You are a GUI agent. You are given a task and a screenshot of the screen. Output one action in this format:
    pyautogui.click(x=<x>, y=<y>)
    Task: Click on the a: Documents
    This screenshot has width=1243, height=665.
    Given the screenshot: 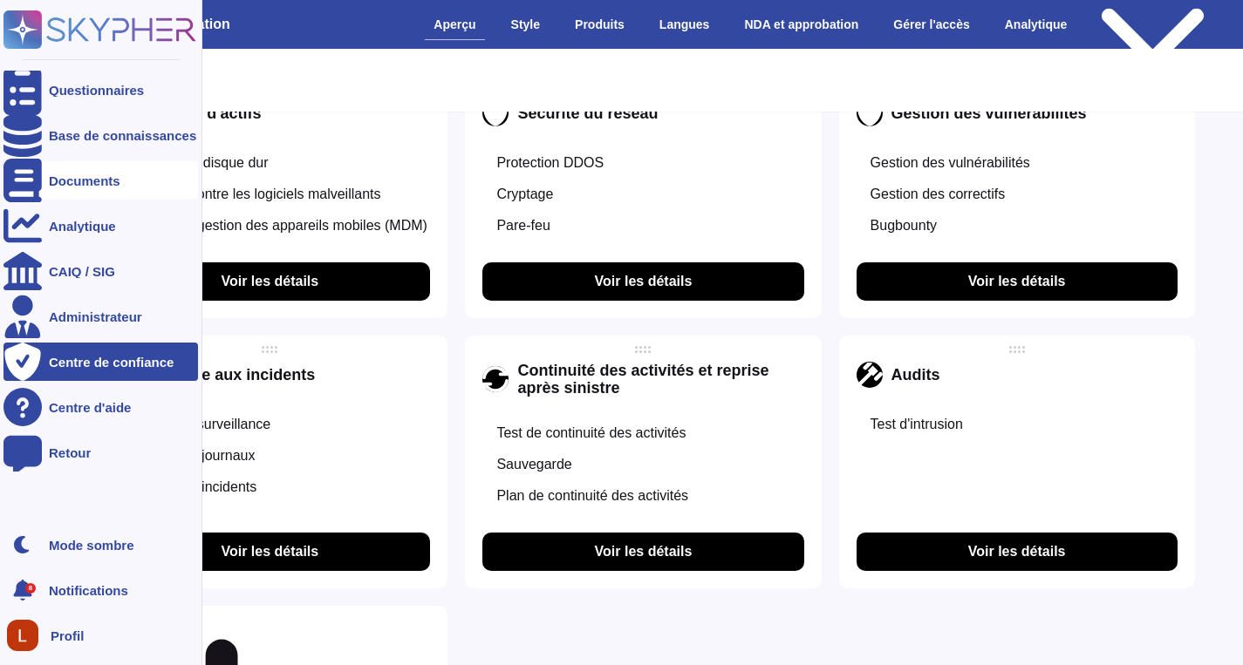 What is the action you would take?
    pyautogui.click(x=100, y=180)
    